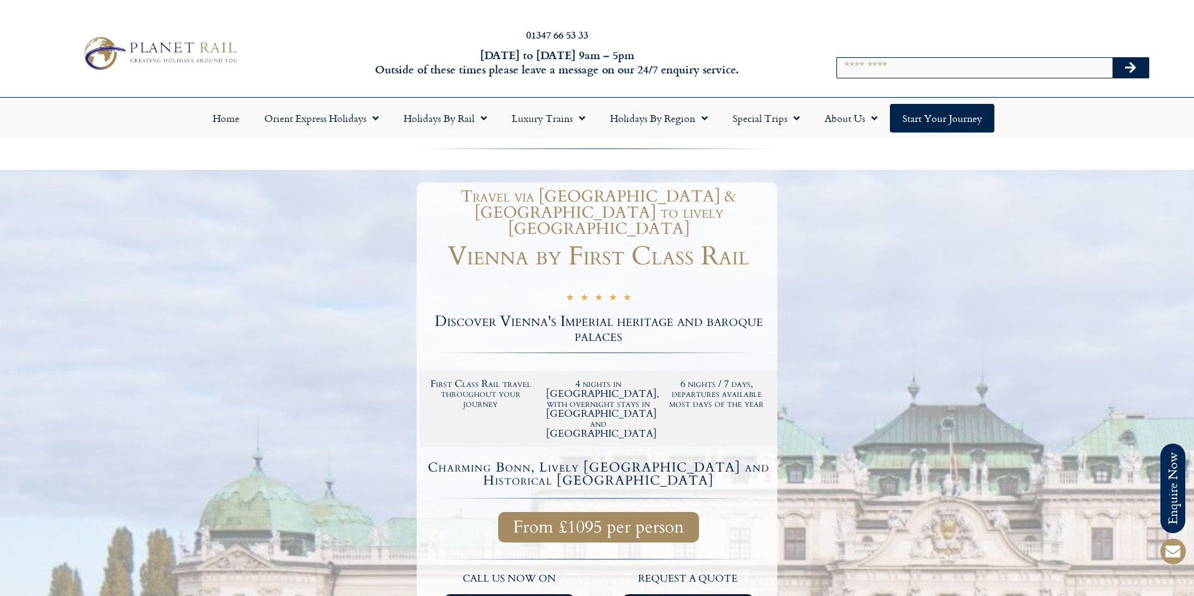 This screenshot has width=1194, height=596. What do you see at coordinates (159, 53) in the screenshot?
I see `img: Planet Rail Train Holidays Logo` at bounding box center [159, 53].